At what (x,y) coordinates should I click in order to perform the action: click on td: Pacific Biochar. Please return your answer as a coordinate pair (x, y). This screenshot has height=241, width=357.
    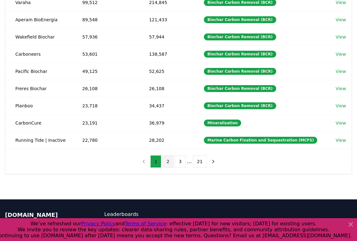
    Looking at the image, I should click on (39, 71).